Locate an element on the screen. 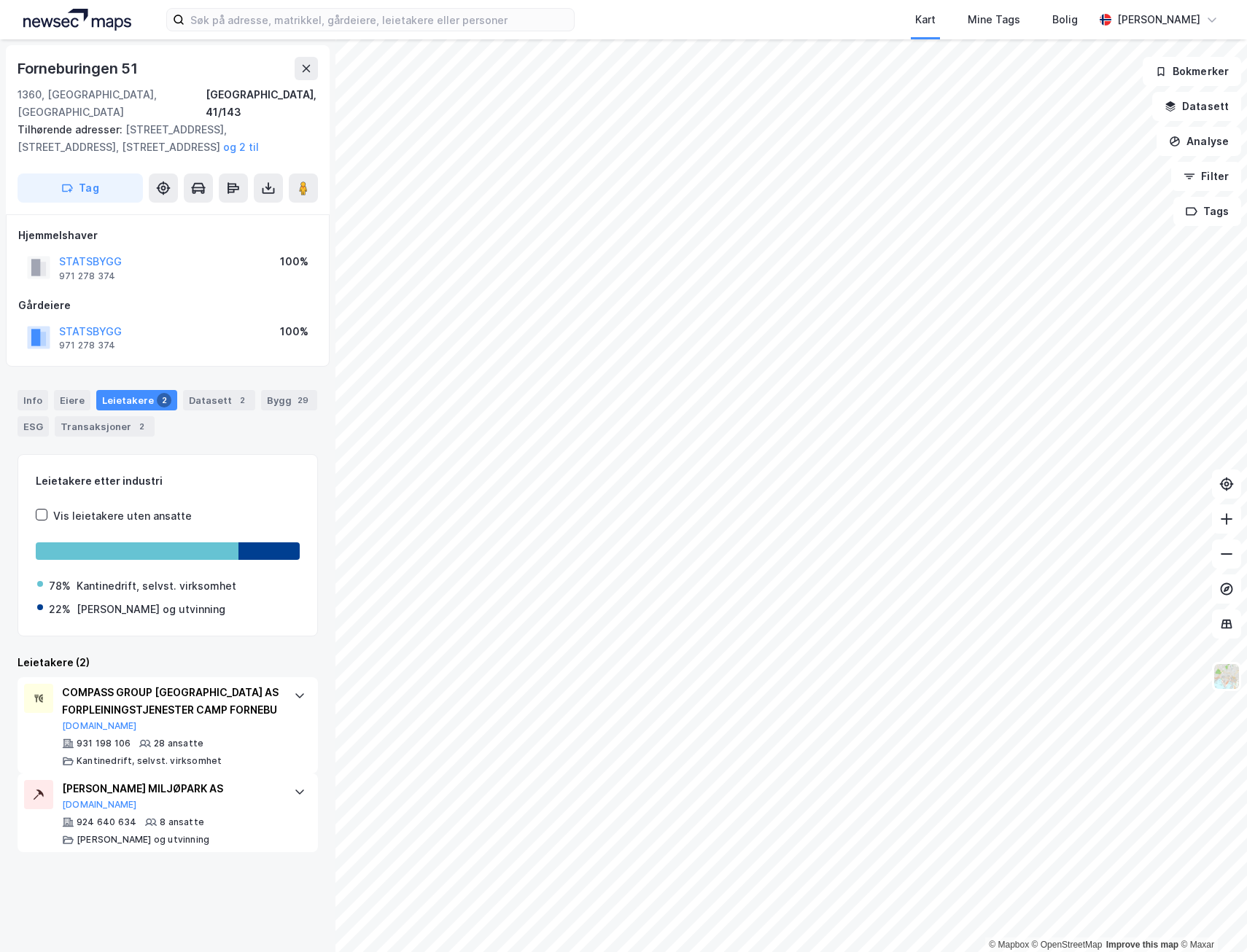 This screenshot has width=1247, height=952. div: Forneburingen 51 is located at coordinates (79, 69).